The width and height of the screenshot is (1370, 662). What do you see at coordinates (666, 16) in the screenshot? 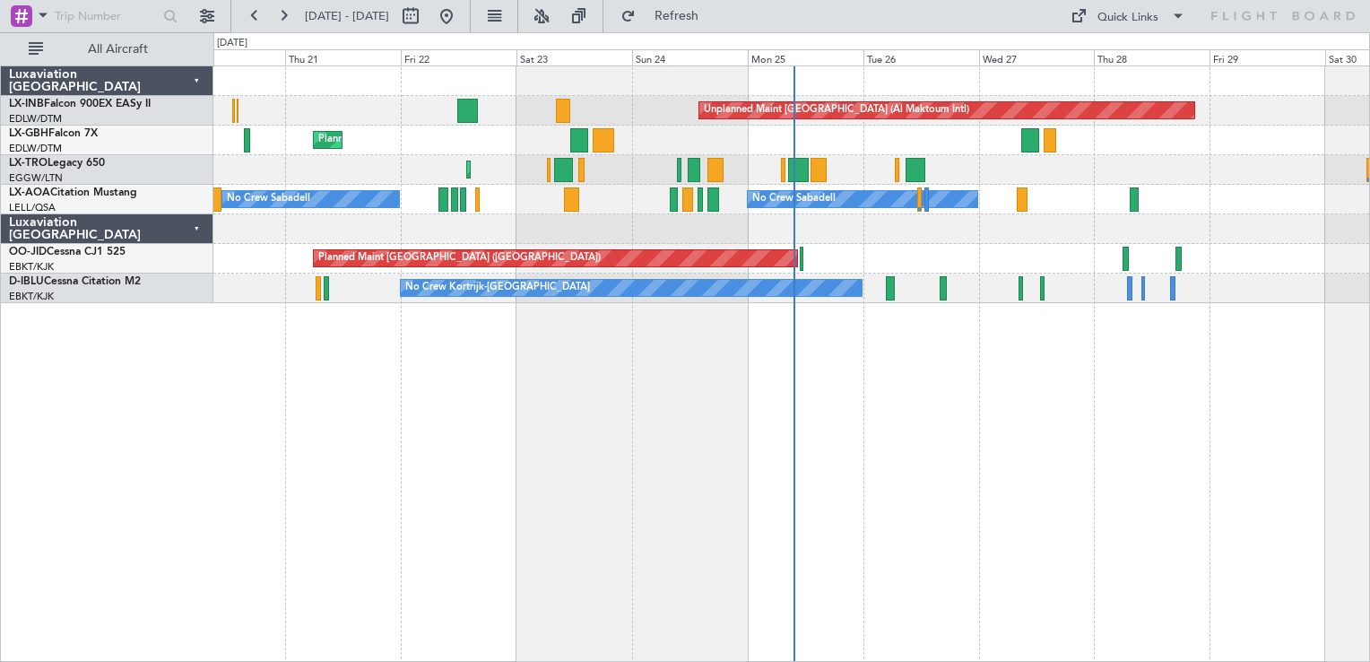
I see `button: Refresh` at bounding box center [666, 16].